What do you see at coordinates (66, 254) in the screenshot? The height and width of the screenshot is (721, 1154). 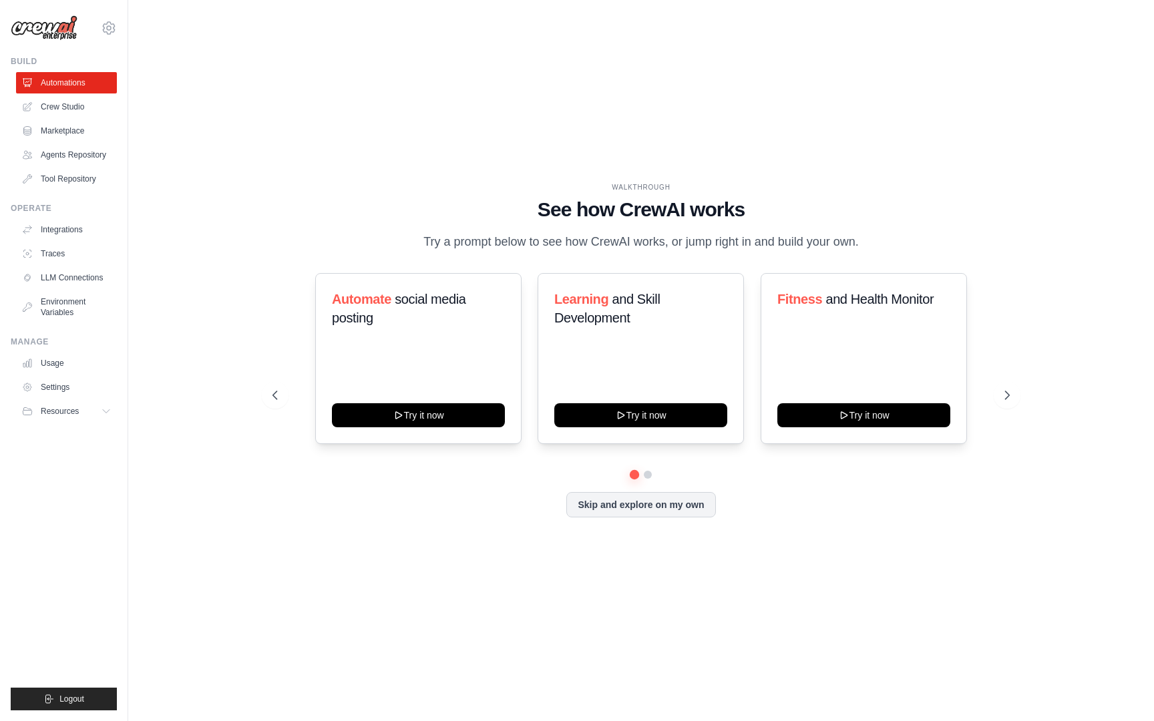 I see `a: Traces` at bounding box center [66, 254].